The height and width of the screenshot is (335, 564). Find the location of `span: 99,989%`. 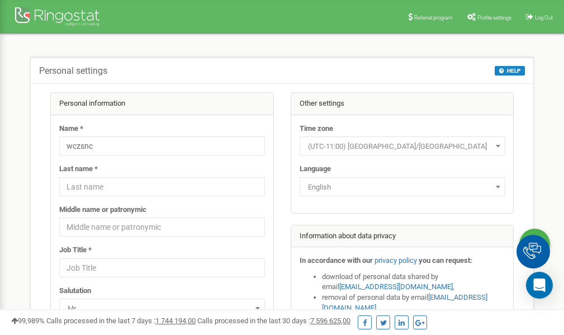

span: 99,989% is located at coordinates (28, 320).